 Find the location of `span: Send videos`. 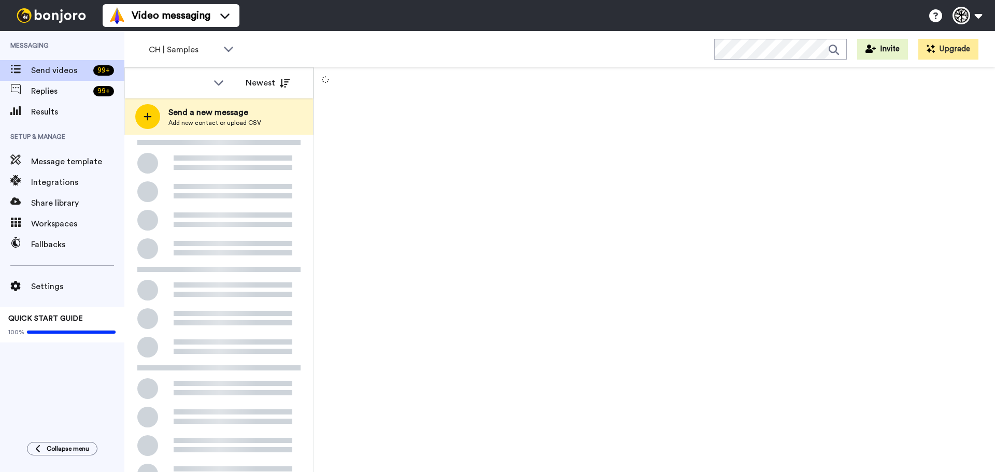

span: Send videos is located at coordinates (60, 70).